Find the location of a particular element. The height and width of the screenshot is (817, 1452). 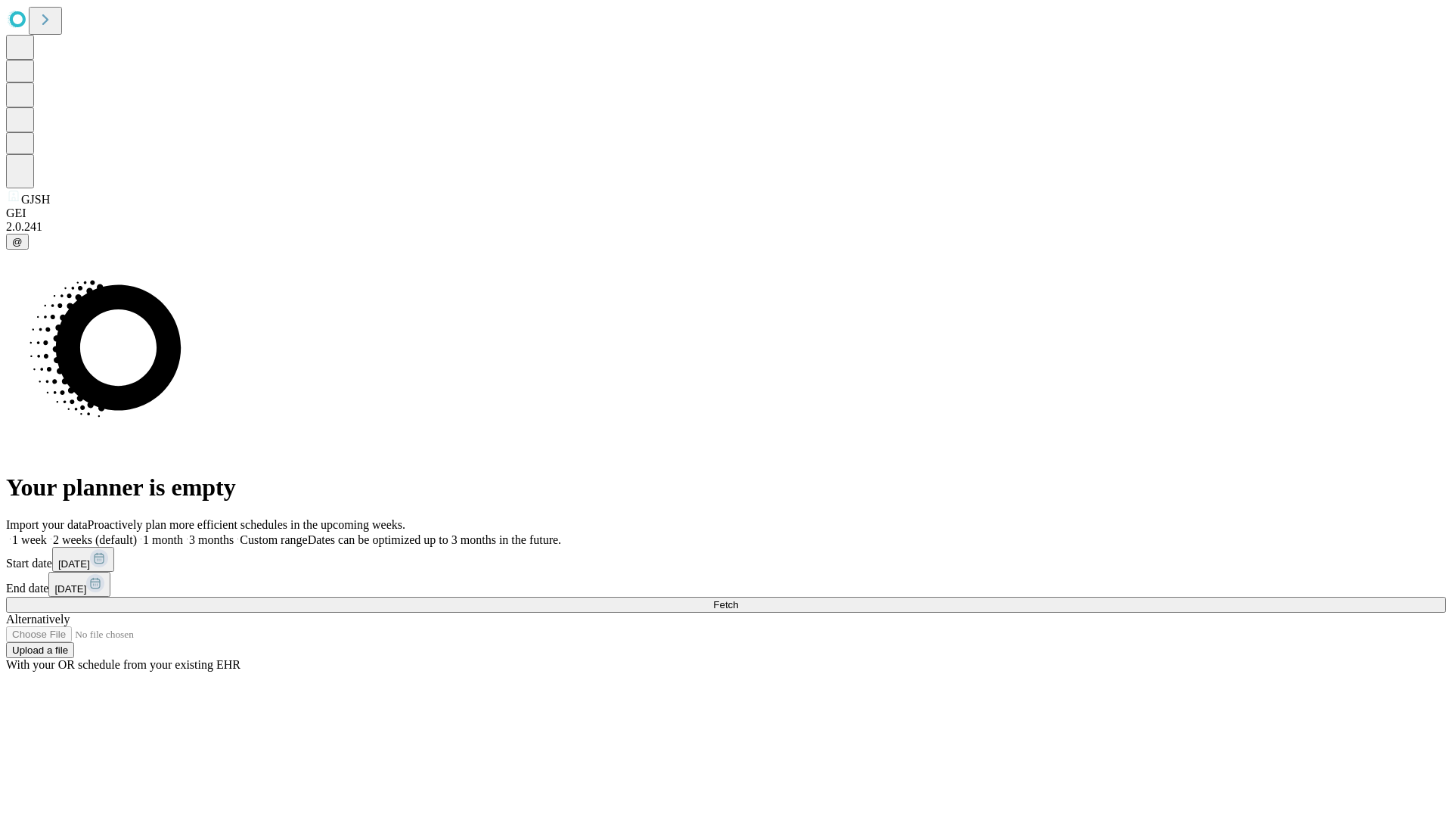

span: Custom range is located at coordinates (273, 539).